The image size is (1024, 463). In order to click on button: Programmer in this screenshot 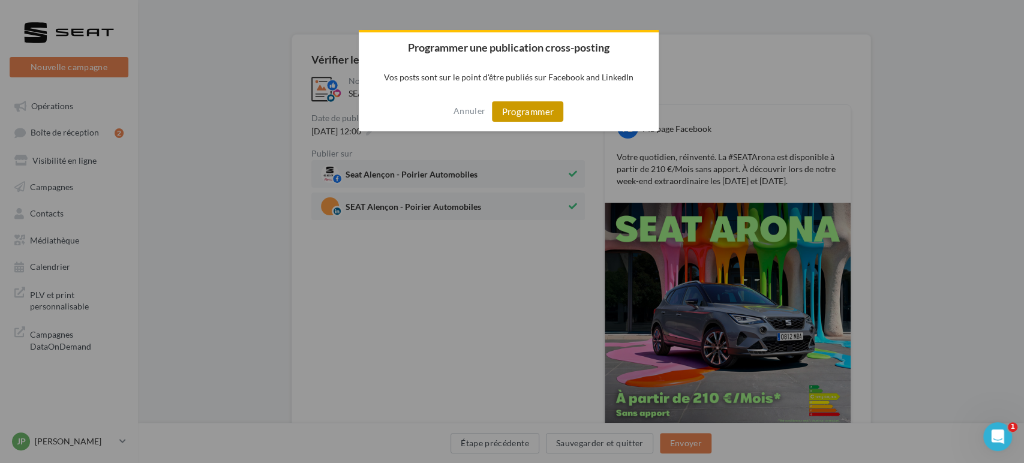, I will do `click(527, 112)`.